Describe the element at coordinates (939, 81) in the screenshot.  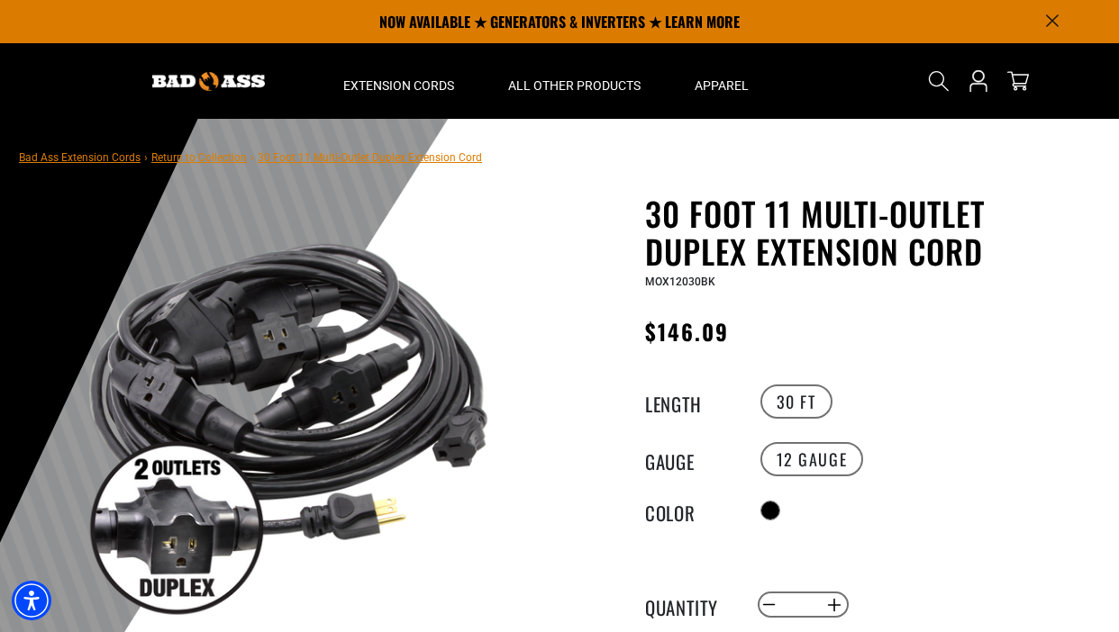
I see `summary: Search` at that location.